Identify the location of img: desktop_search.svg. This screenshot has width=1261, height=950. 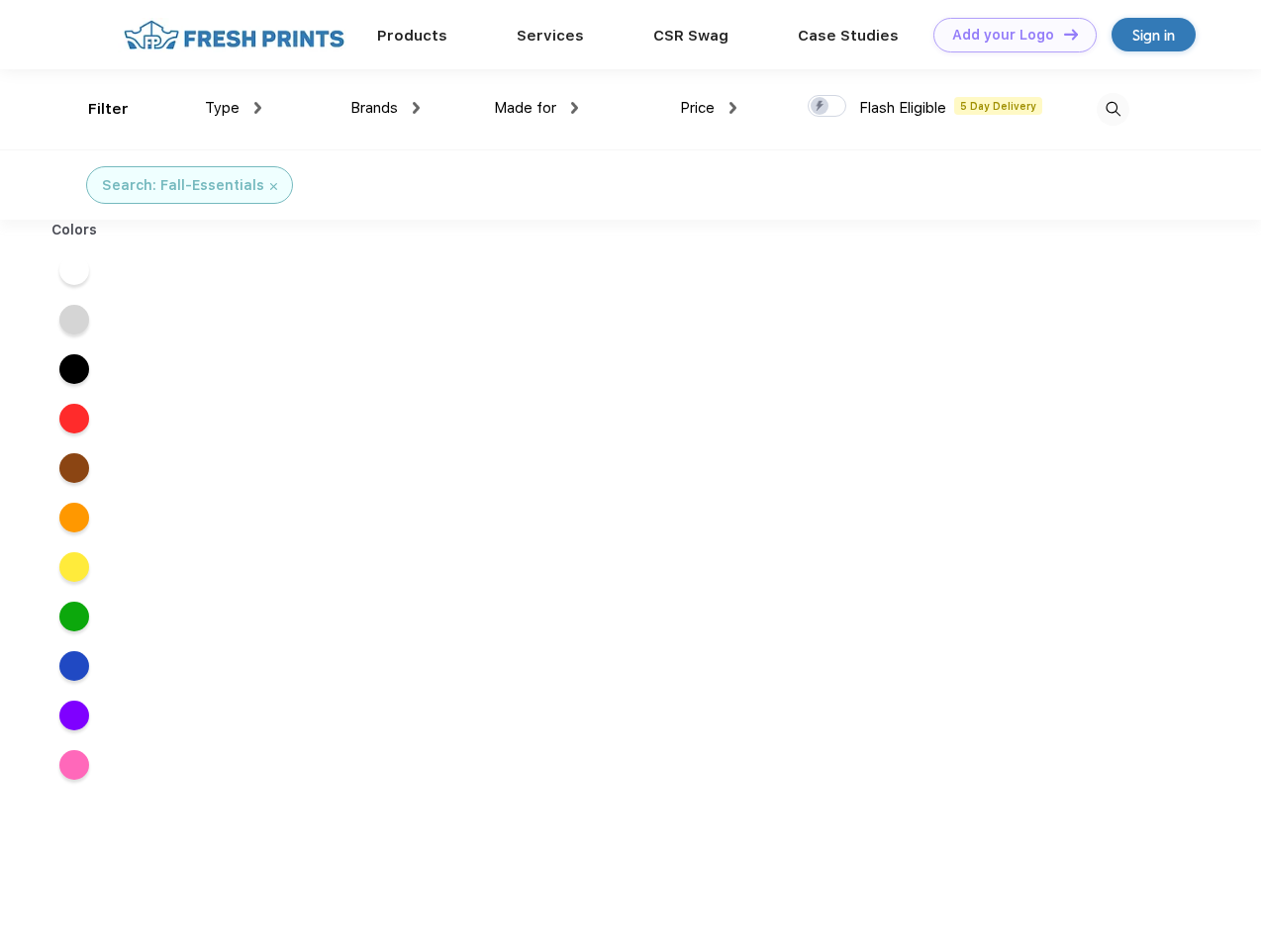
(1112, 109).